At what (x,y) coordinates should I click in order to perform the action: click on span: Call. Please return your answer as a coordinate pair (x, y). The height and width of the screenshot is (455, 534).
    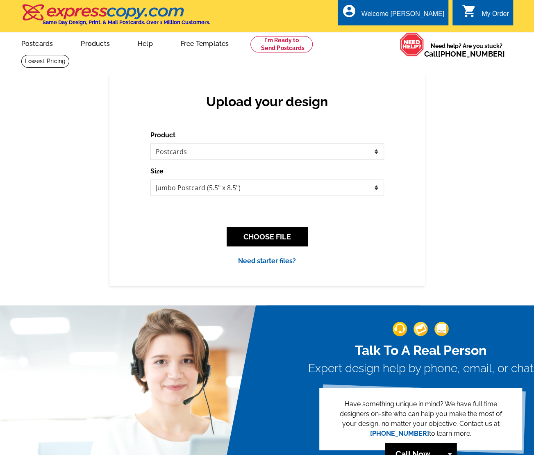
    Looking at the image, I should click on (465, 54).